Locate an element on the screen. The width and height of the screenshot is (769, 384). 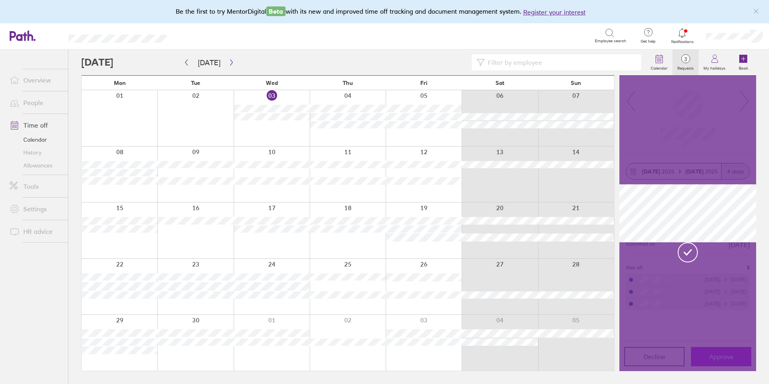
span: Sat is located at coordinates (500, 83).